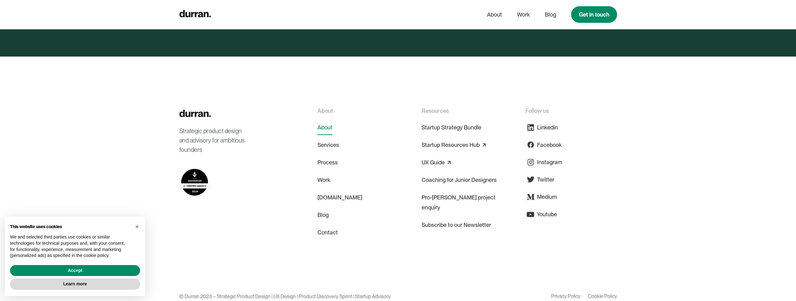 Image resolution: width=796 pixels, height=301 pixels. Describe the element at coordinates (75, 271) in the screenshot. I see `button: Accept` at that location.